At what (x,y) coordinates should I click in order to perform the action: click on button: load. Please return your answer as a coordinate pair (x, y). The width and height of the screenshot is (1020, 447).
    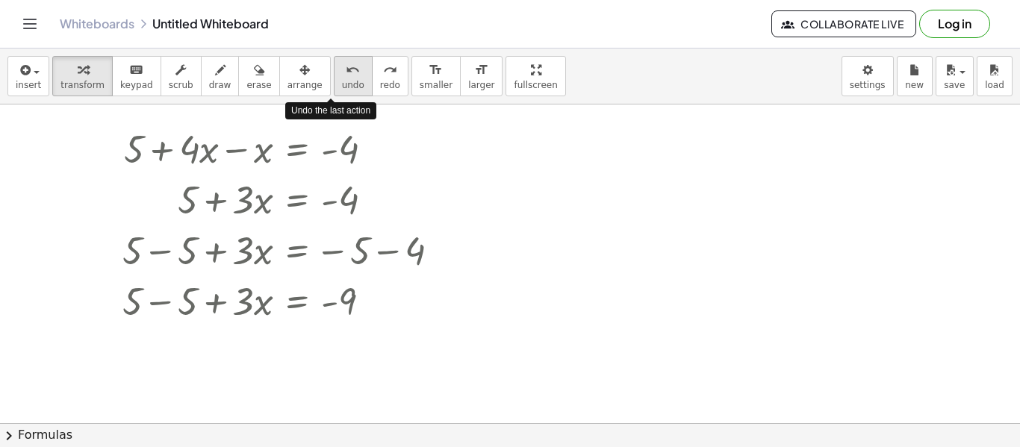
    Looking at the image, I should click on (994, 76).